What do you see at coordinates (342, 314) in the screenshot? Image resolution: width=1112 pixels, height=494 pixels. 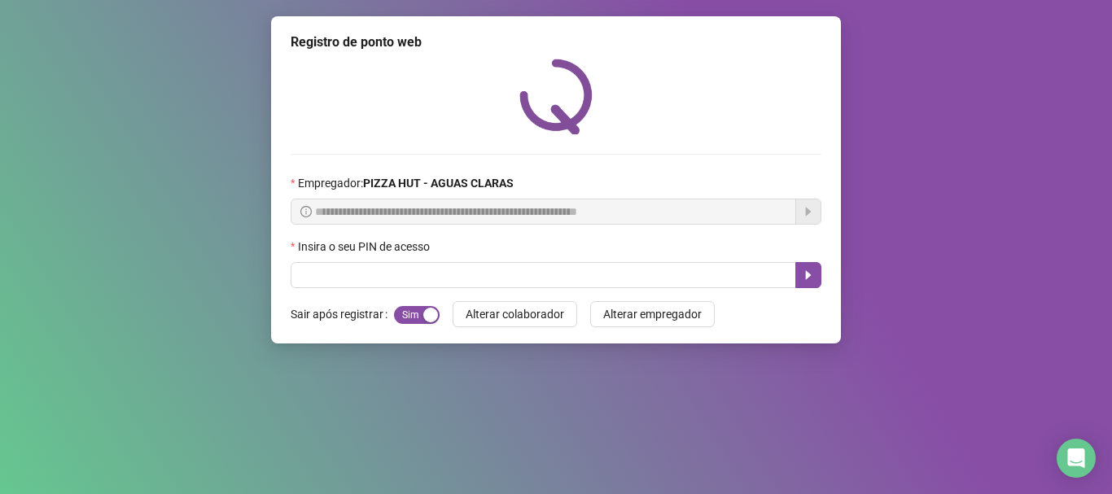 I see `label: Sair após registrar` at bounding box center [342, 314].